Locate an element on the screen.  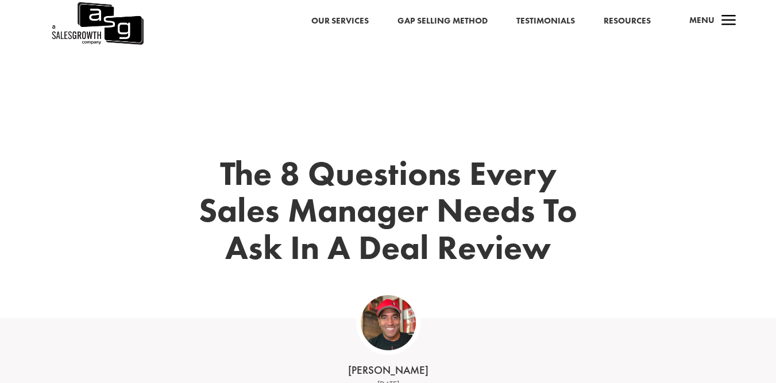
h1: The 8 Questions Every Sales Manager Needs To Ask In A Deal Review is located at coordinates (388, 214).